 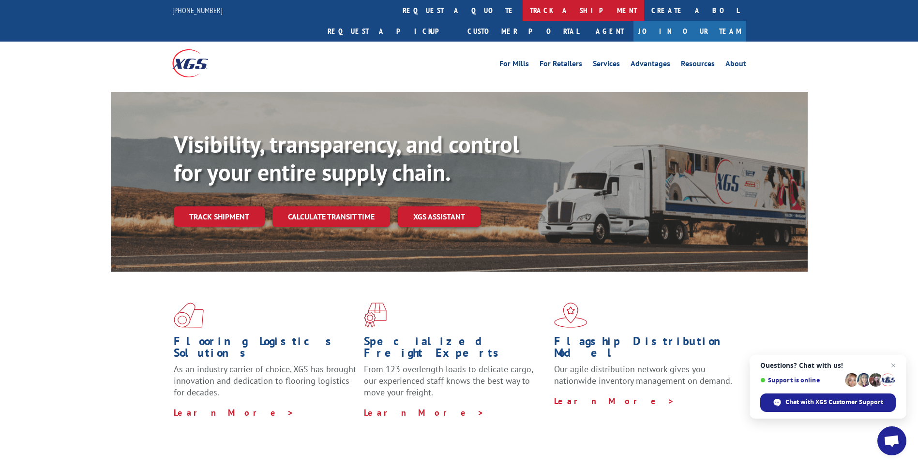 I want to click on h1: Flagship Distribution Model, so click(x=645, y=350).